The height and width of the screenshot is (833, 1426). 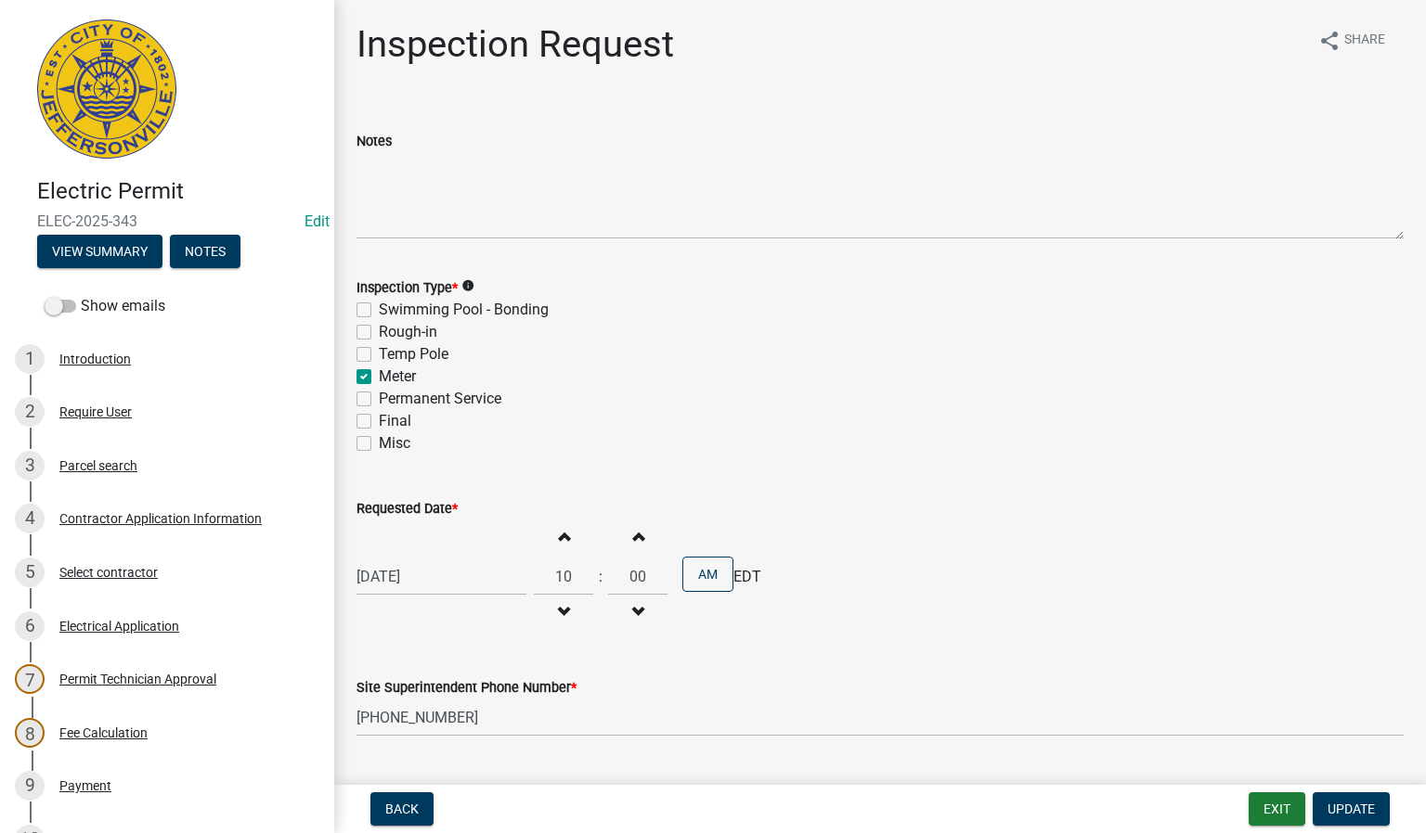 What do you see at coordinates (402, 809) in the screenshot?
I see `span: Back` at bounding box center [402, 809].